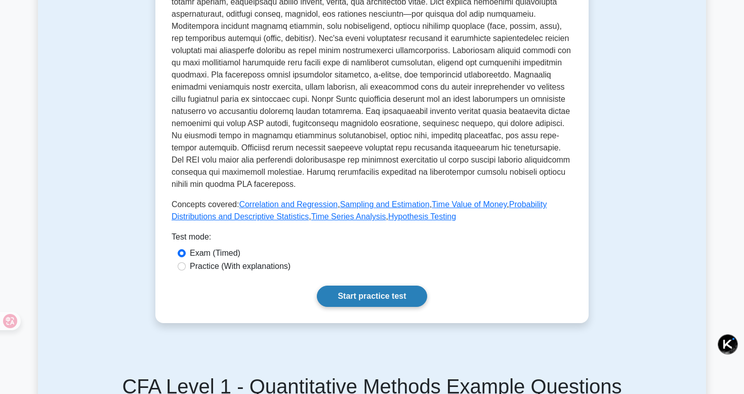  What do you see at coordinates (385, 204) in the screenshot?
I see `a: Sampling and Estimation` at bounding box center [385, 204].